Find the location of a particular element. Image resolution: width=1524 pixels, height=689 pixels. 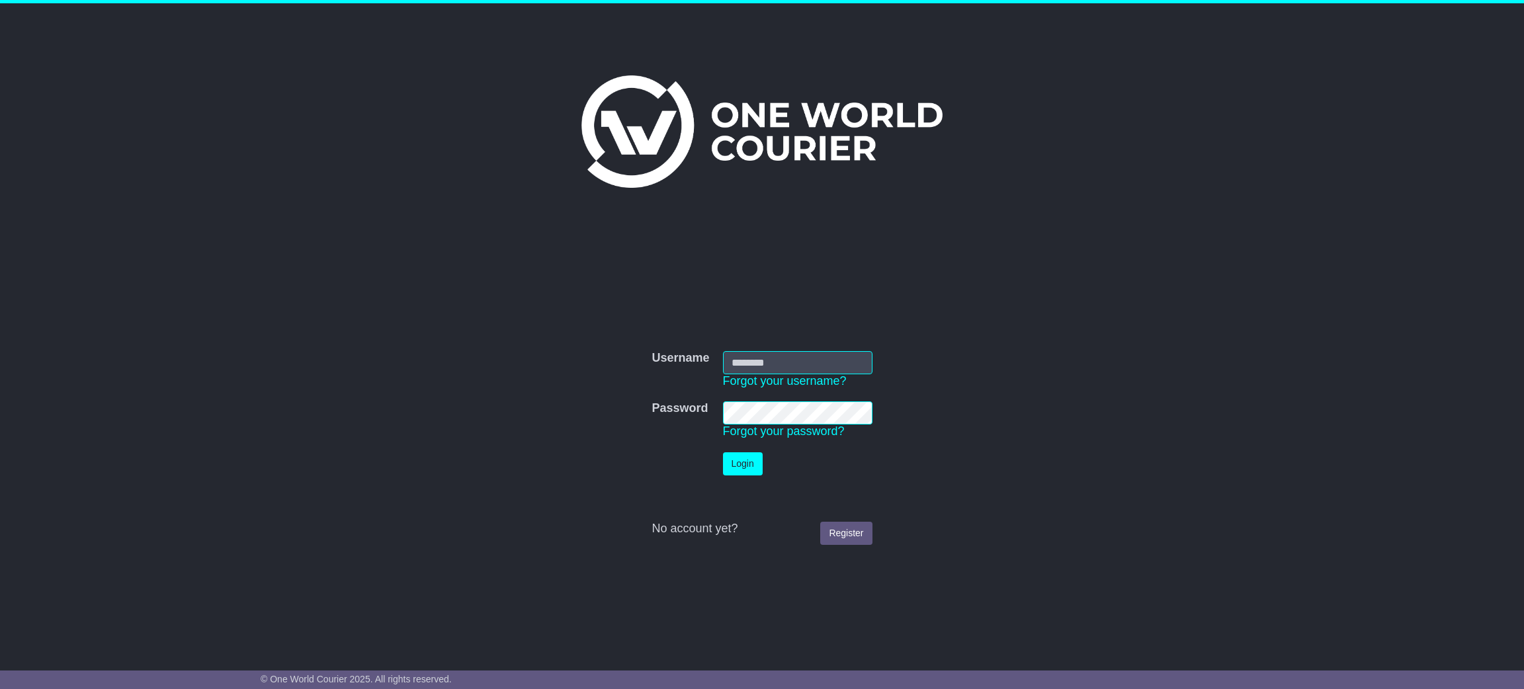

a: Forgot your username? is located at coordinates (784, 381).